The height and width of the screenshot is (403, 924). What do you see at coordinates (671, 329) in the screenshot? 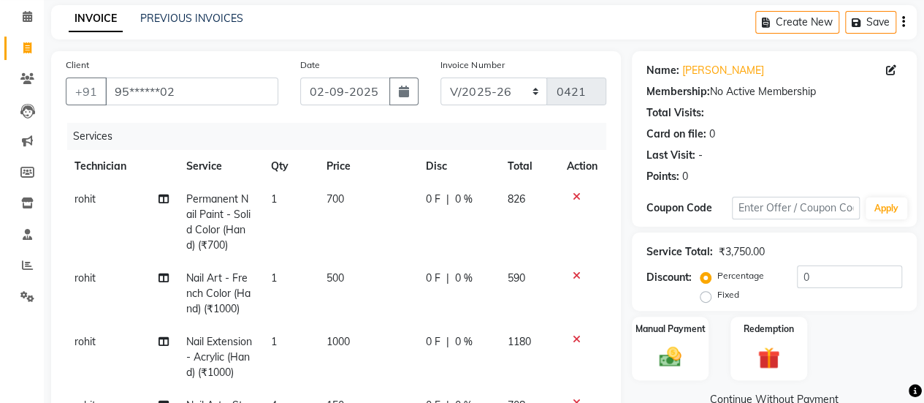
I see `label: Manual Payment` at bounding box center [671, 329].